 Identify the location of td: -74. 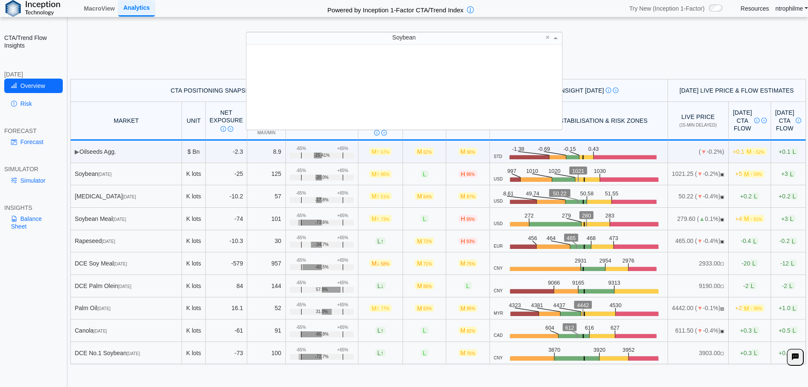
(227, 219).